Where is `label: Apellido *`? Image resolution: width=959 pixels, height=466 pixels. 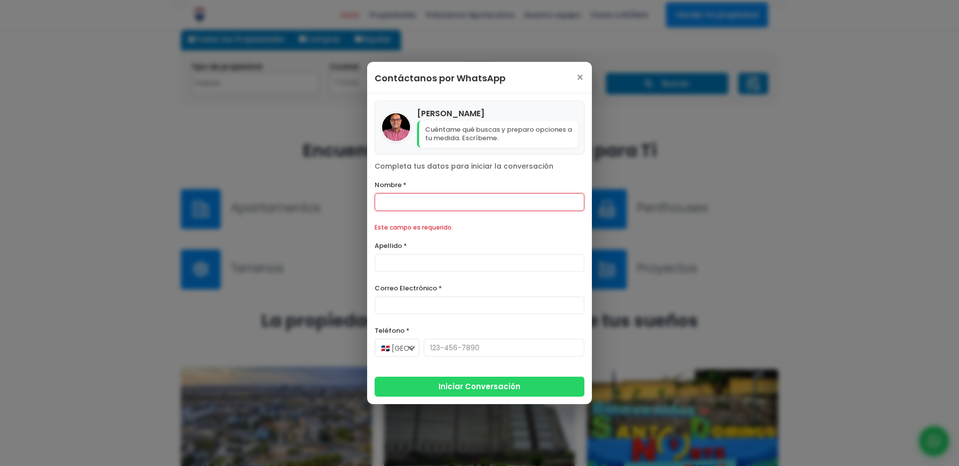
label: Apellido * is located at coordinates (479, 246).